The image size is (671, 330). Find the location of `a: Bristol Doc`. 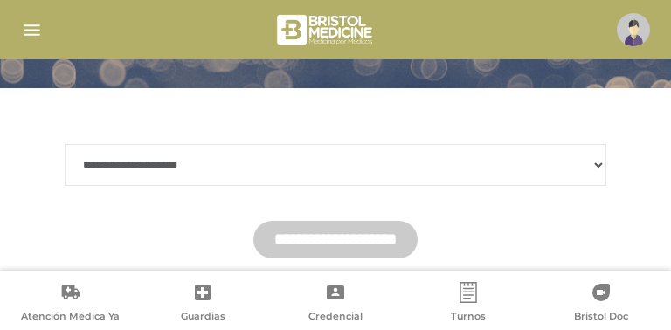

a: Bristol Doc is located at coordinates (601, 304).